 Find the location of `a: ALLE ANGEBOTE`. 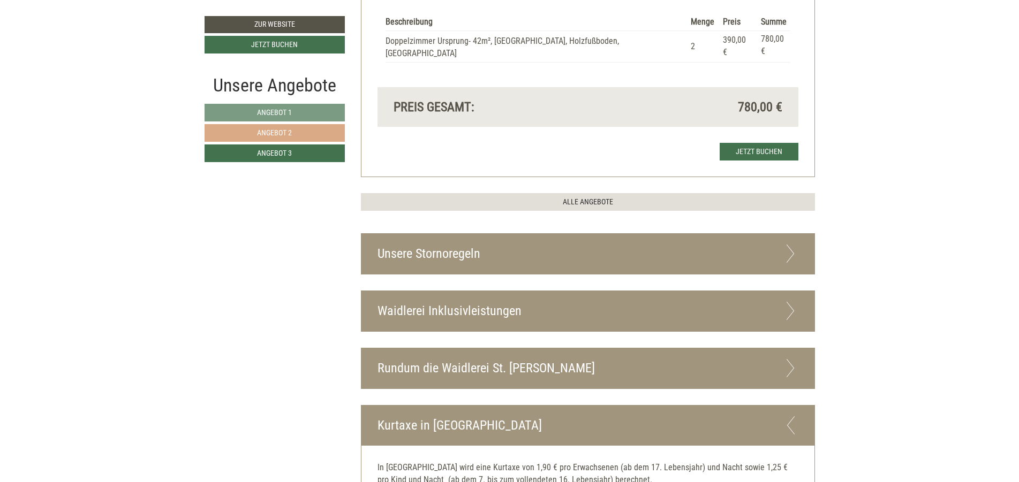

a: ALLE ANGEBOTE is located at coordinates (588, 202).